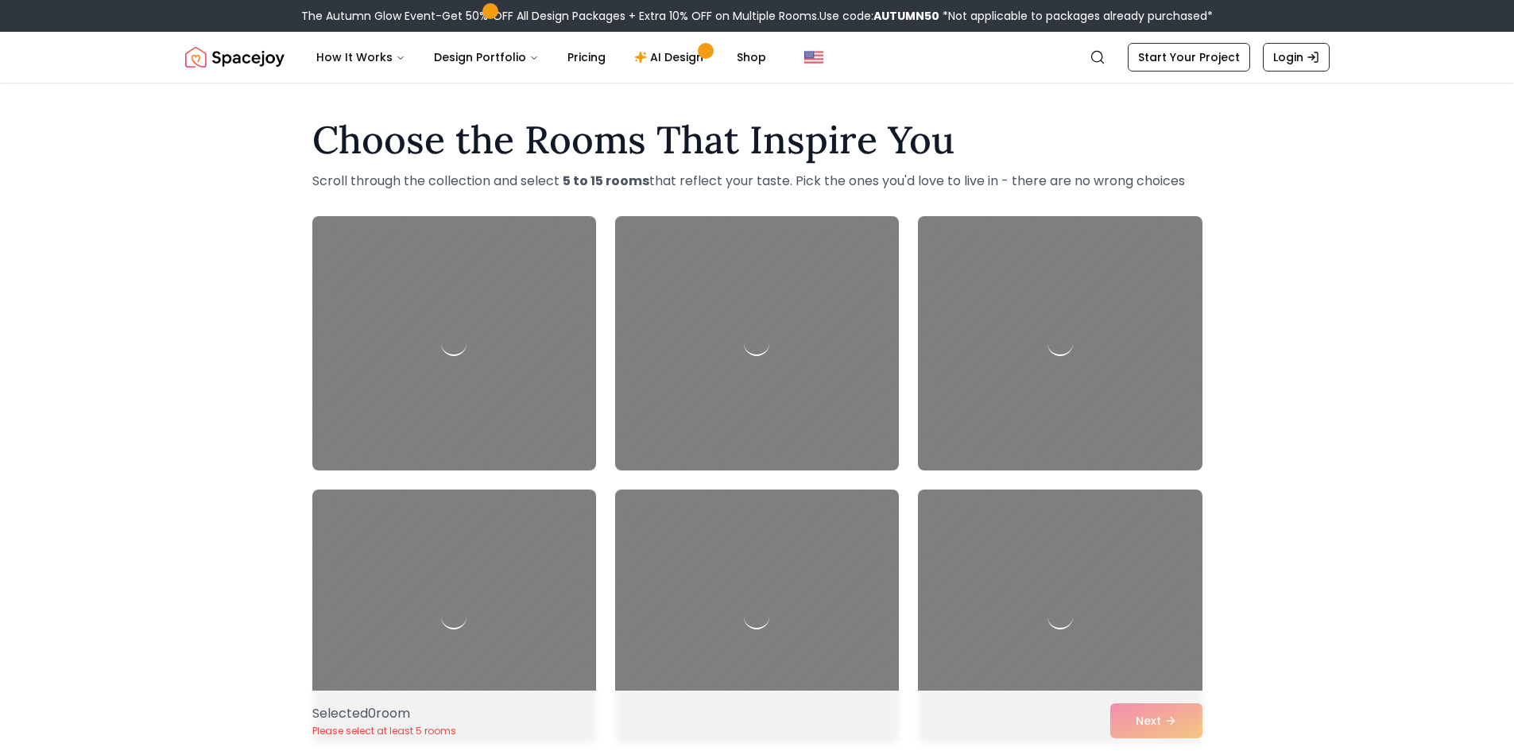 The image size is (1514, 751). Describe the element at coordinates (814, 57) in the screenshot. I see `img: United States` at that location.